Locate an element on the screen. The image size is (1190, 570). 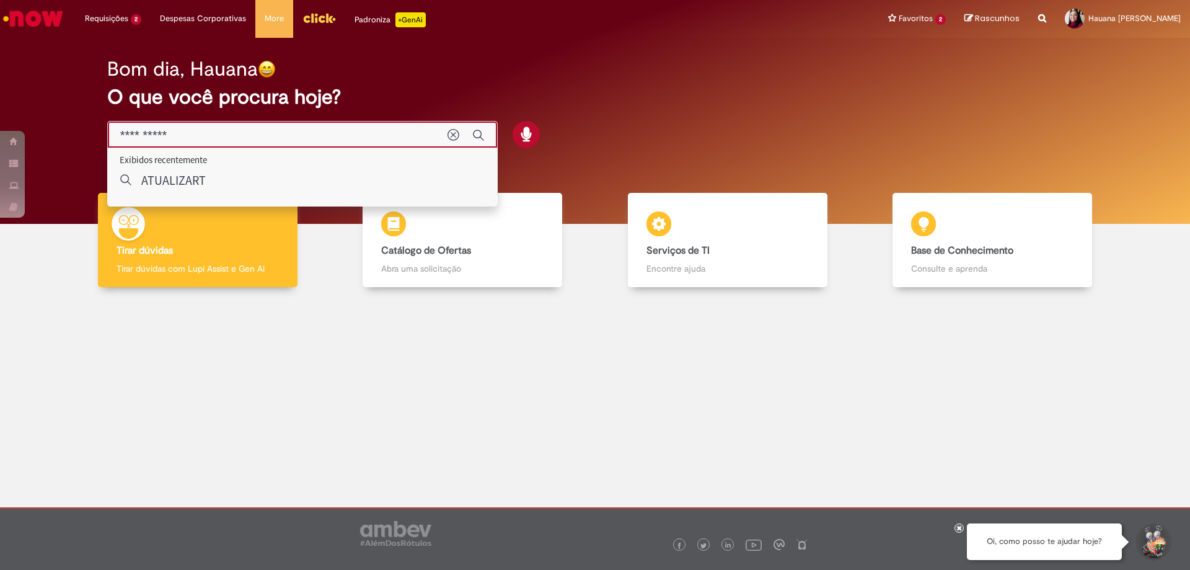
span: Favoritos is located at coordinates (915, 19).